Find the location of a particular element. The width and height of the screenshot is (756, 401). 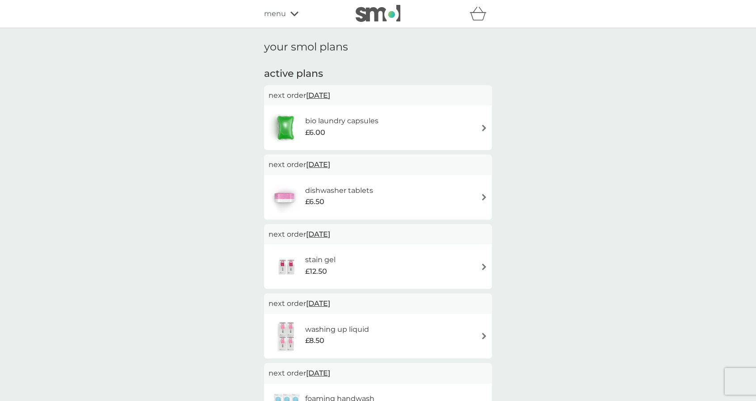

span: £12.50 is located at coordinates (316, 272).